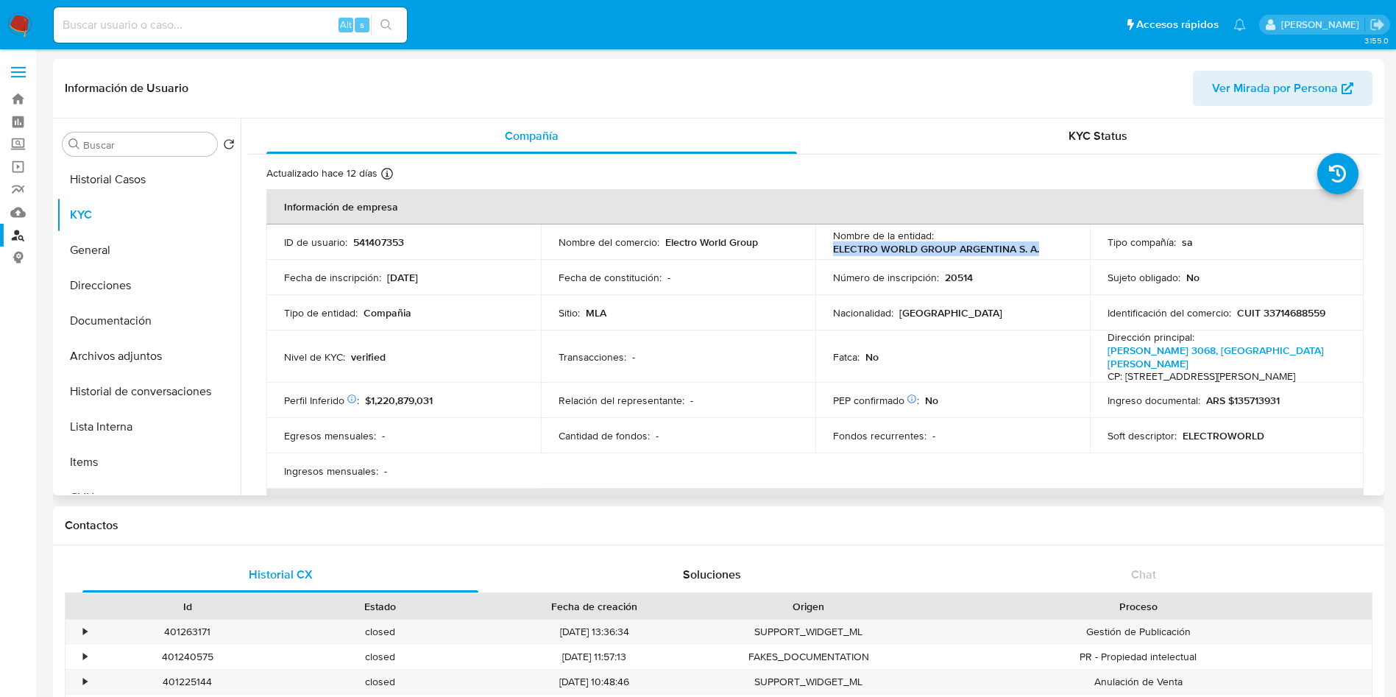 The height and width of the screenshot is (697, 1396). What do you see at coordinates (321, 313) in the screenshot?
I see `p: Tipo de entidad :` at bounding box center [321, 313].